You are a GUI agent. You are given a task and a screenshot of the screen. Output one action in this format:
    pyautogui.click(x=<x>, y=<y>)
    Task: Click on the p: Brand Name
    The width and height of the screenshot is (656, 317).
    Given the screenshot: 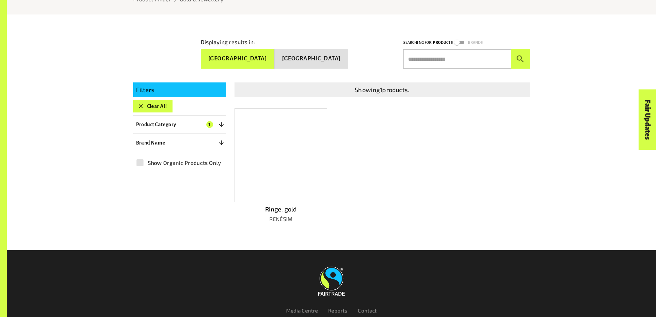 What is the action you would take?
    pyautogui.click(x=151, y=143)
    